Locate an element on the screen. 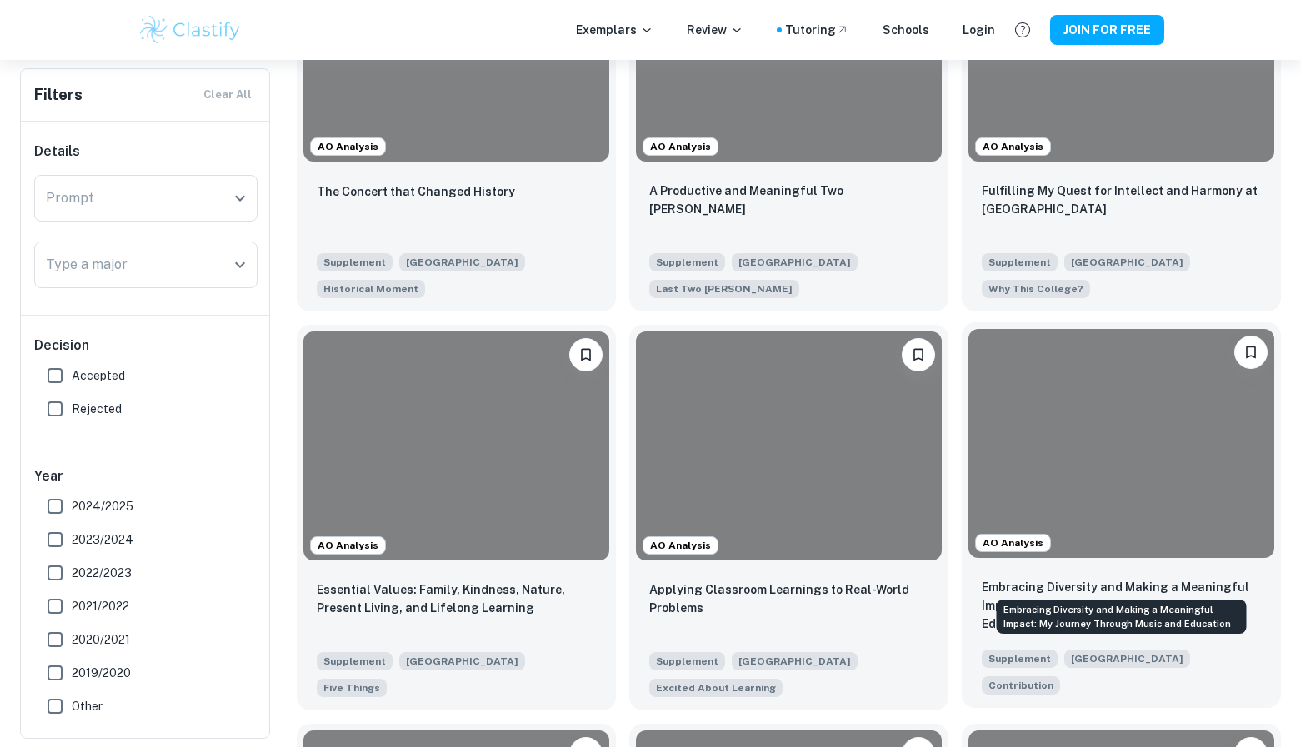 The height and width of the screenshot is (747, 1301). a: Login is located at coordinates (978, 30).